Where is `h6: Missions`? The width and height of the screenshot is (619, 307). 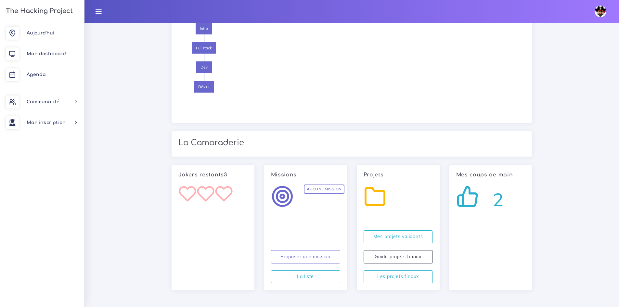
h6: Missions is located at coordinates (305, 175).